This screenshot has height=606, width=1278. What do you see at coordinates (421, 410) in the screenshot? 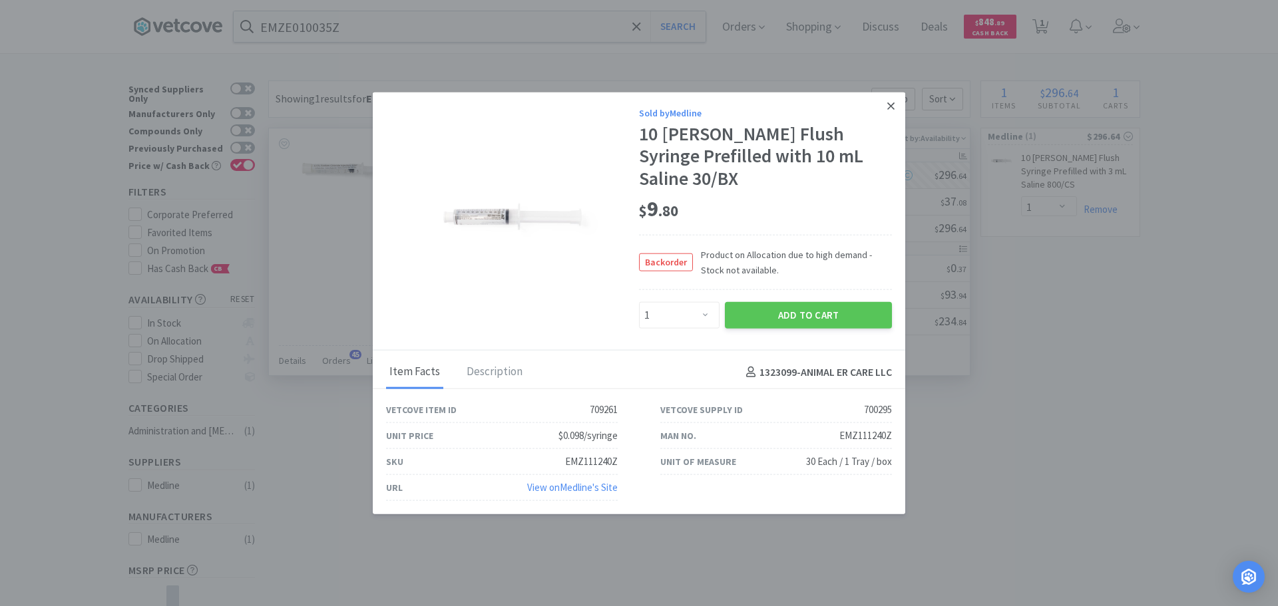
I see `div: Vetcove Item ID` at bounding box center [421, 410].